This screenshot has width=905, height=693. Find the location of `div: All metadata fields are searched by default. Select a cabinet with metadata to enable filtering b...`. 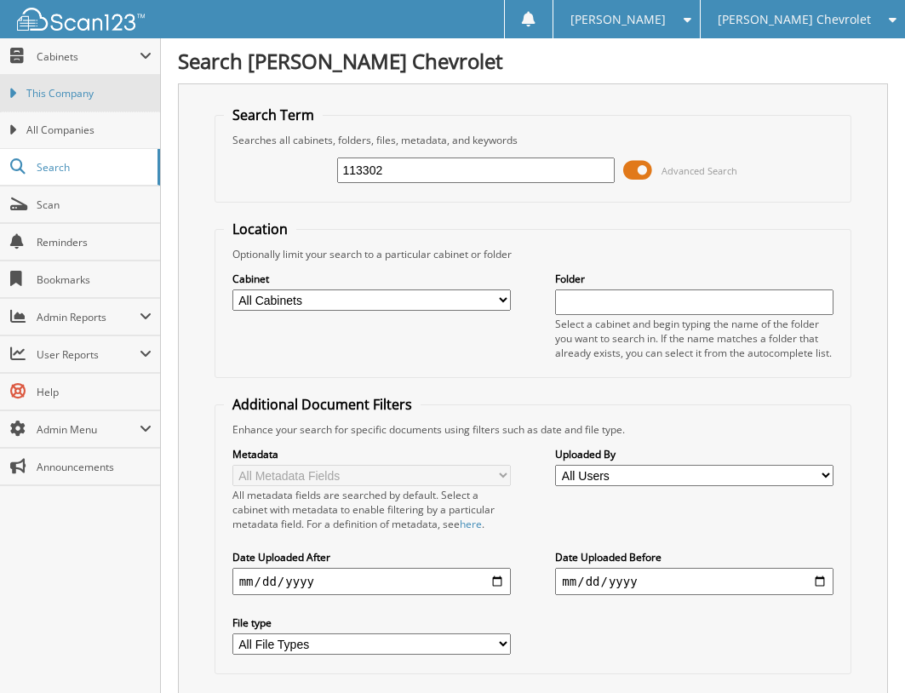

div: All metadata fields are searched by default. Select a cabinet with metadata to enable filtering b... is located at coordinates (371, 509).